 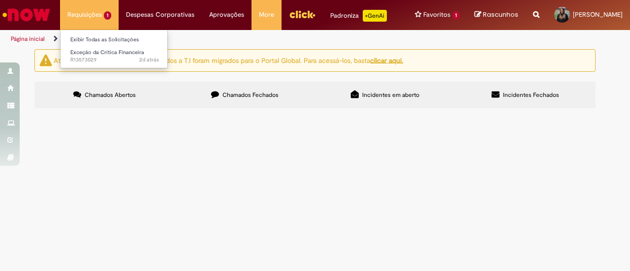 What do you see at coordinates (391, 95) in the screenshot?
I see `span: Incidentes em aberto` at bounding box center [391, 95].